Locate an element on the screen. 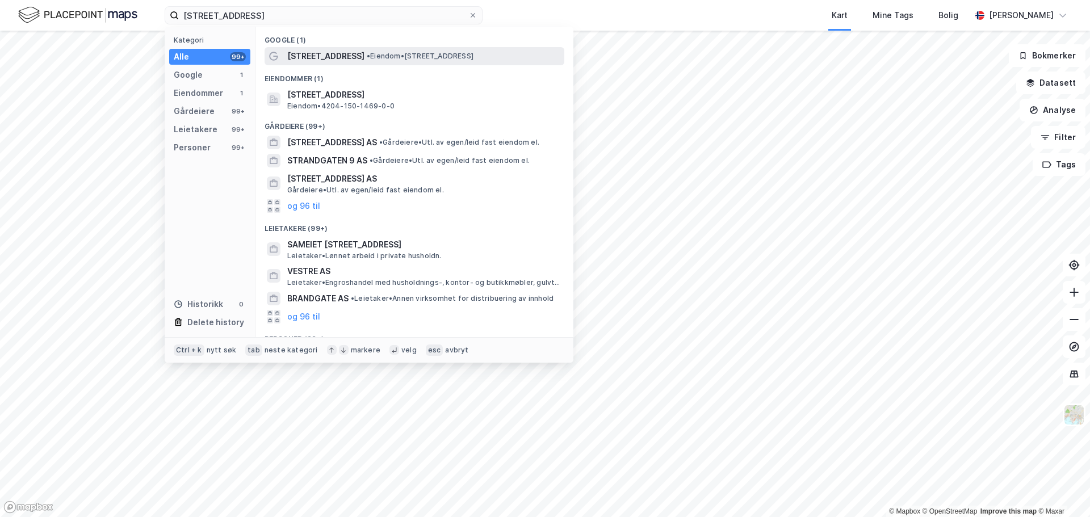 This screenshot has width=1090, height=517. button: Bokmerker is located at coordinates (1047, 56).